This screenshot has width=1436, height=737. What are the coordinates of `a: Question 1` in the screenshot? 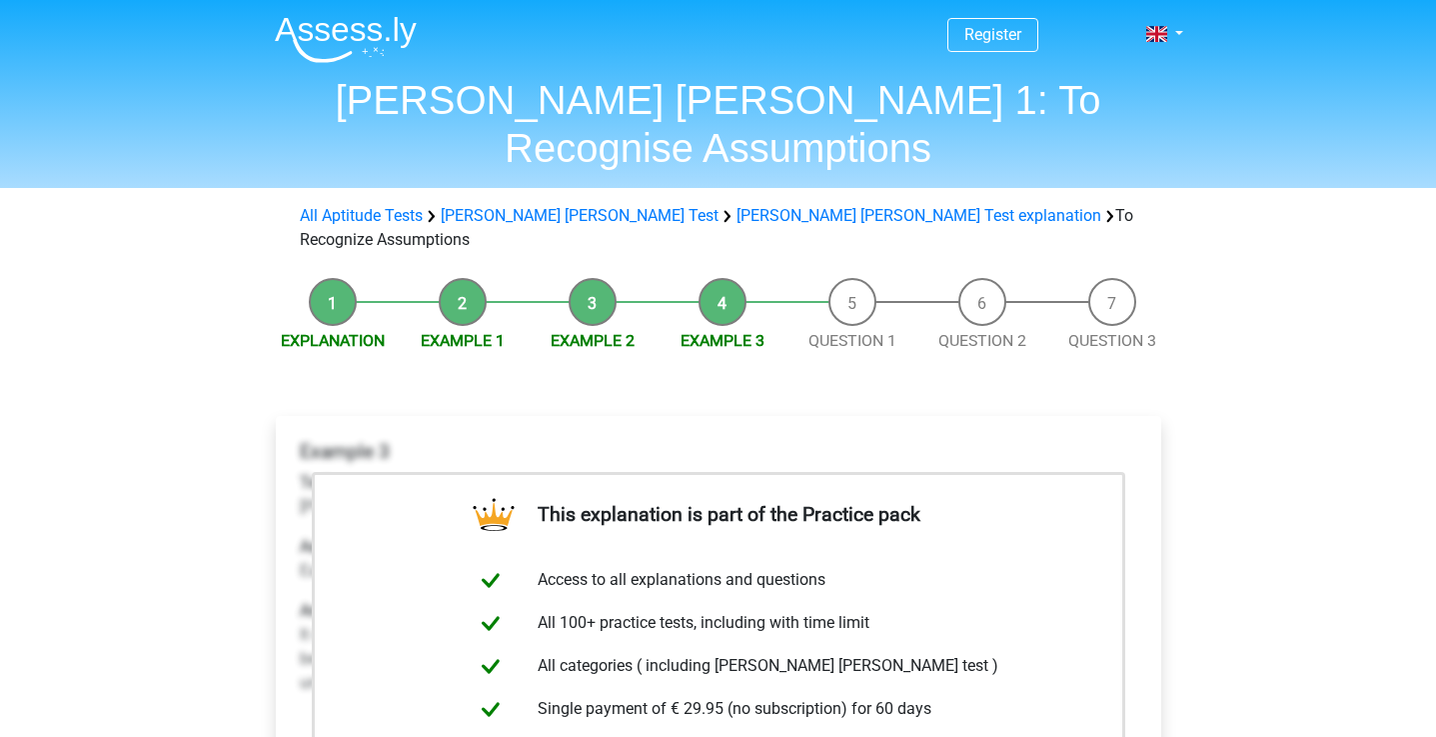 It's located at (852, 340).